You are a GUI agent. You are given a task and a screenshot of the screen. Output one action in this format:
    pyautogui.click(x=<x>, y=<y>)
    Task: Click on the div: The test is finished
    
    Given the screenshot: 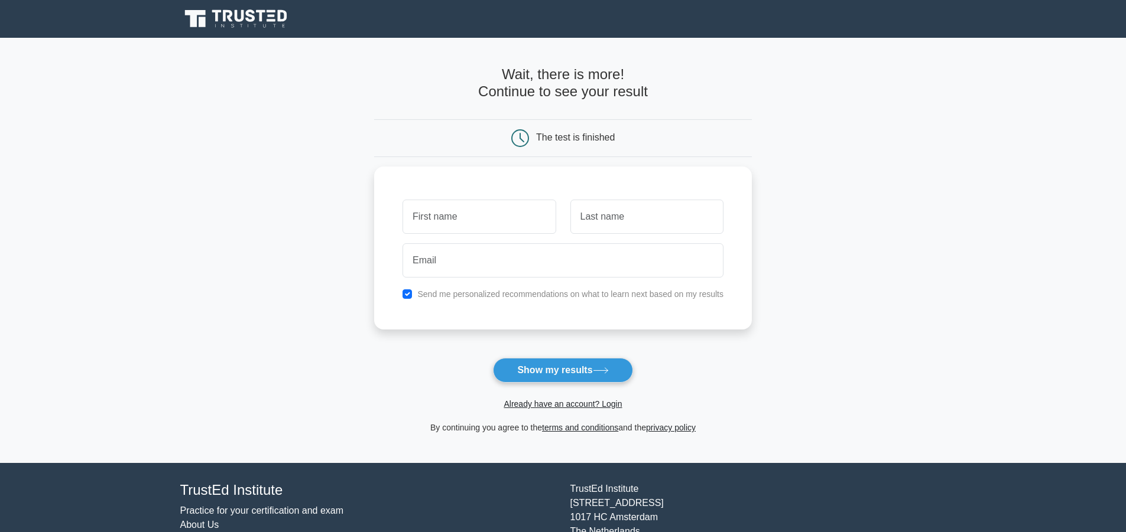 What is the action you would take?
    pyautogui.click(x=575, y=137)
    